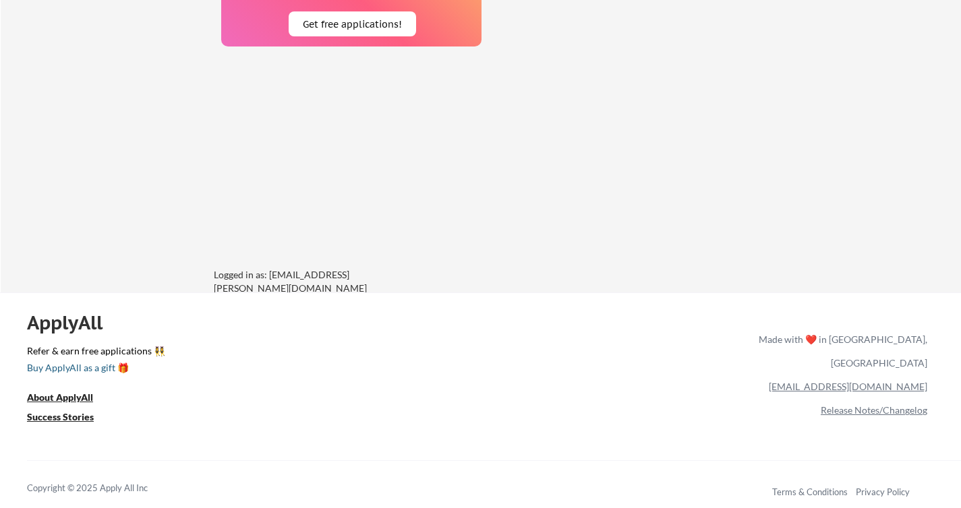 Image resolution: width=961 pixels, height=508 pixels. I want to click on a: Terms & Conditions, so click(810, 492).